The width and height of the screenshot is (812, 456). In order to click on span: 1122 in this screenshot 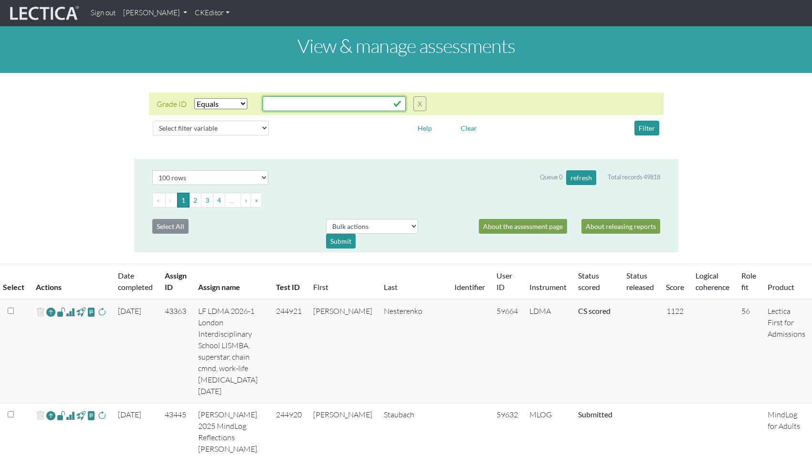, I will do `click(675, 311)`.